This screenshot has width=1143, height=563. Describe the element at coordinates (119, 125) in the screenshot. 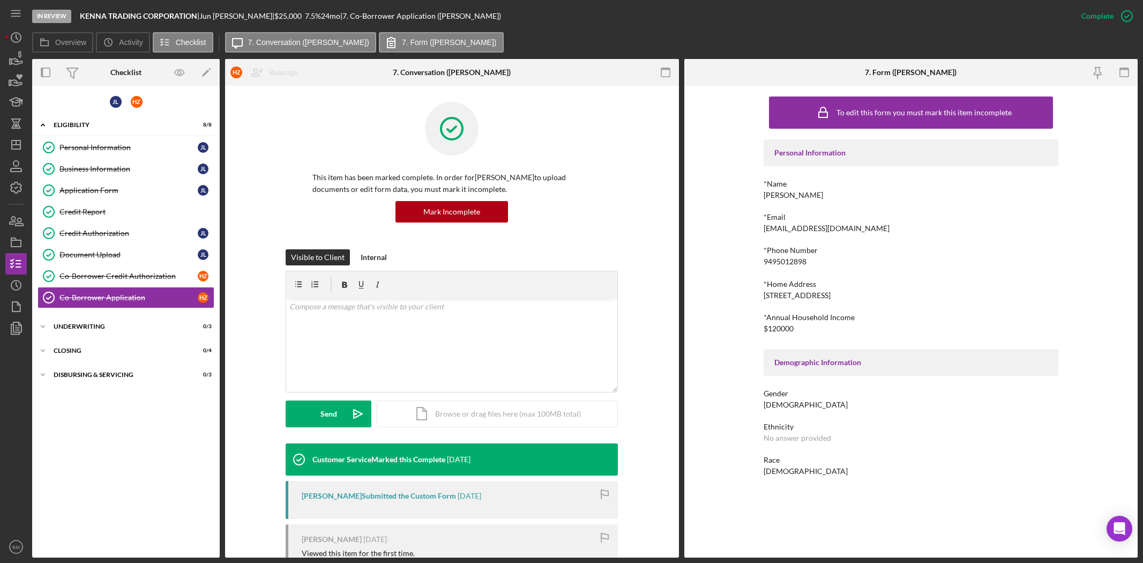

I see `div: Eligibility` at that location.